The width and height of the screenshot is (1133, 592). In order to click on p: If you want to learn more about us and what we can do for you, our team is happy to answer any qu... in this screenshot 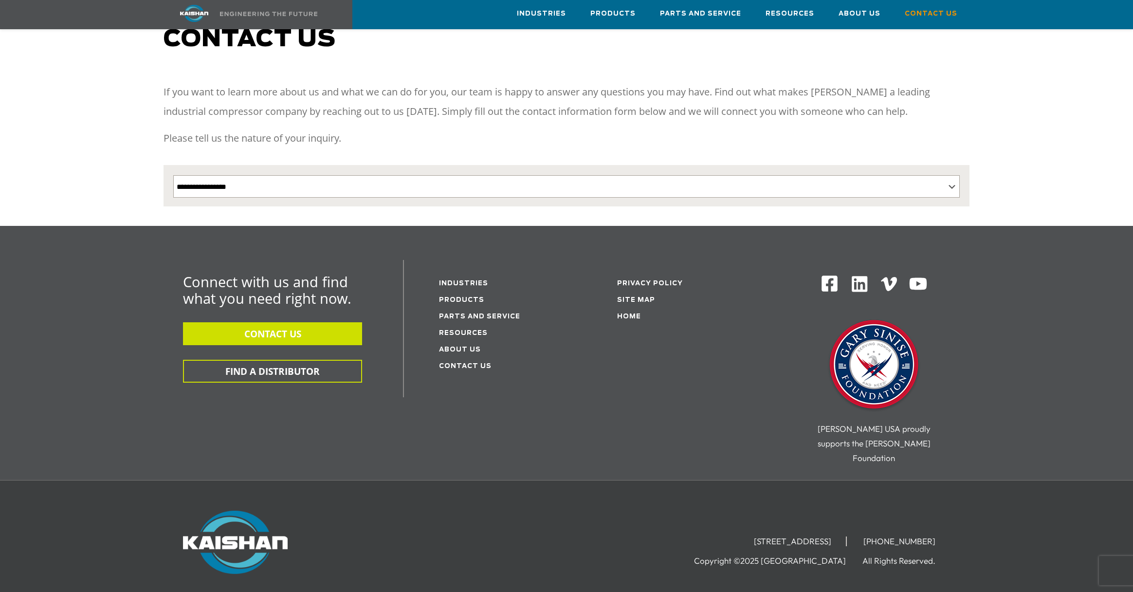, I will do `click(566, 102)`.